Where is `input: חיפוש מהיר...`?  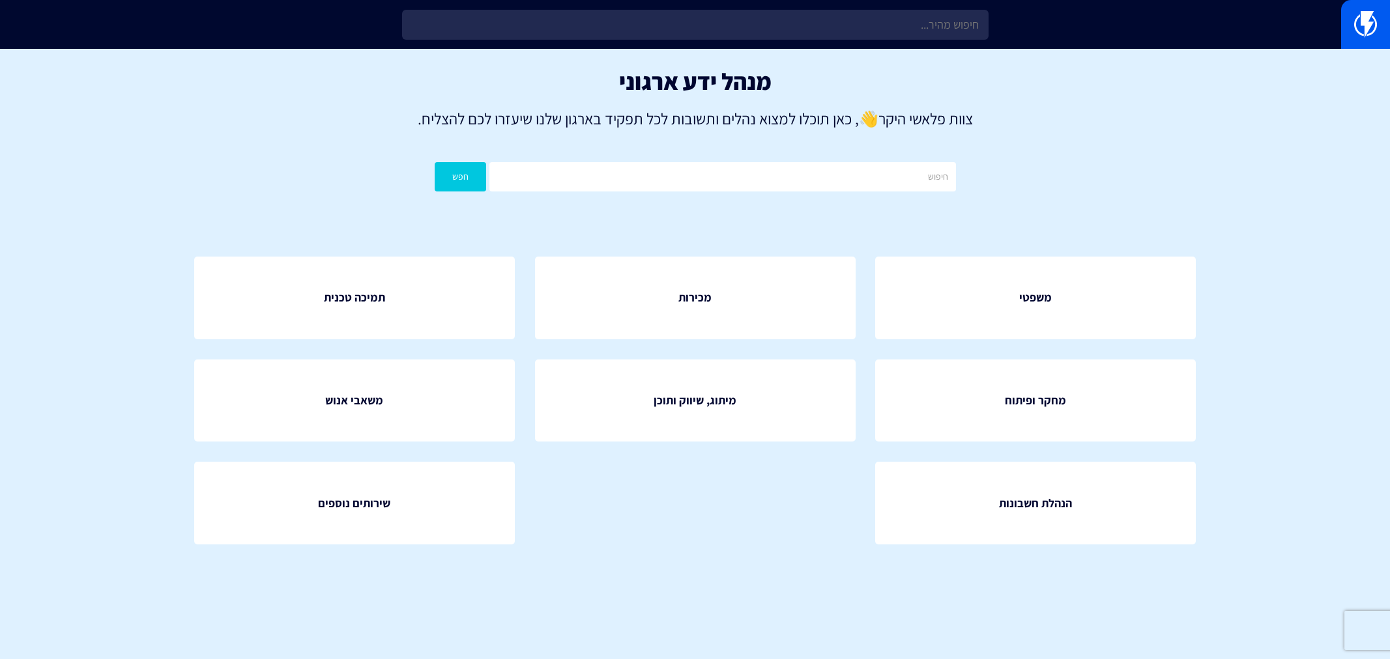
input: חיפוש מהיר... is located at coordinates (695, 25).